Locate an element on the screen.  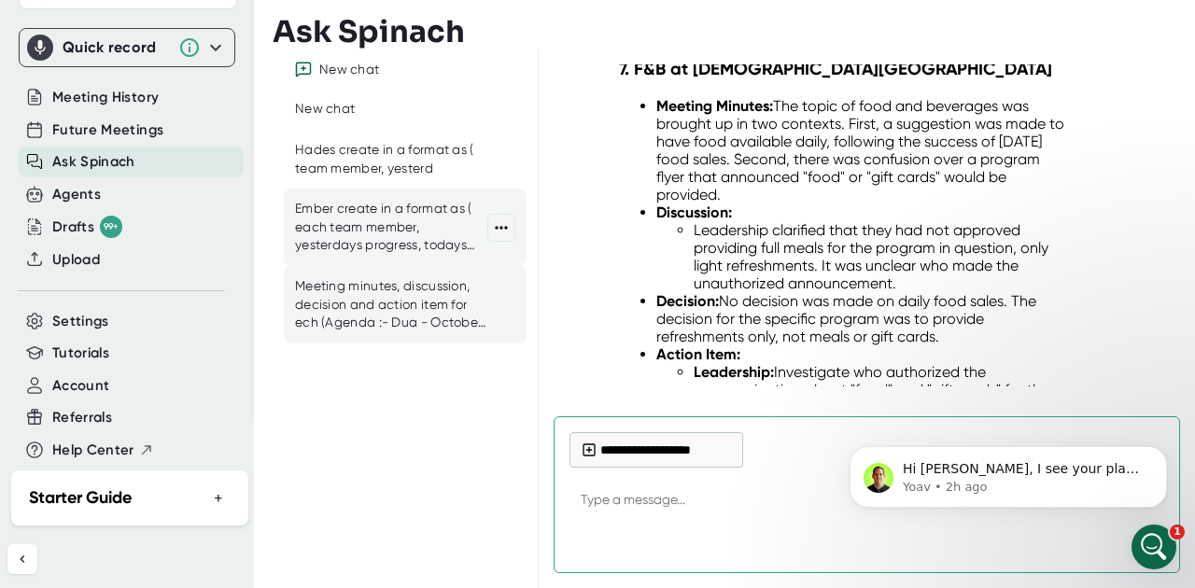
div: Drafts is located at coordinates (87, 227).